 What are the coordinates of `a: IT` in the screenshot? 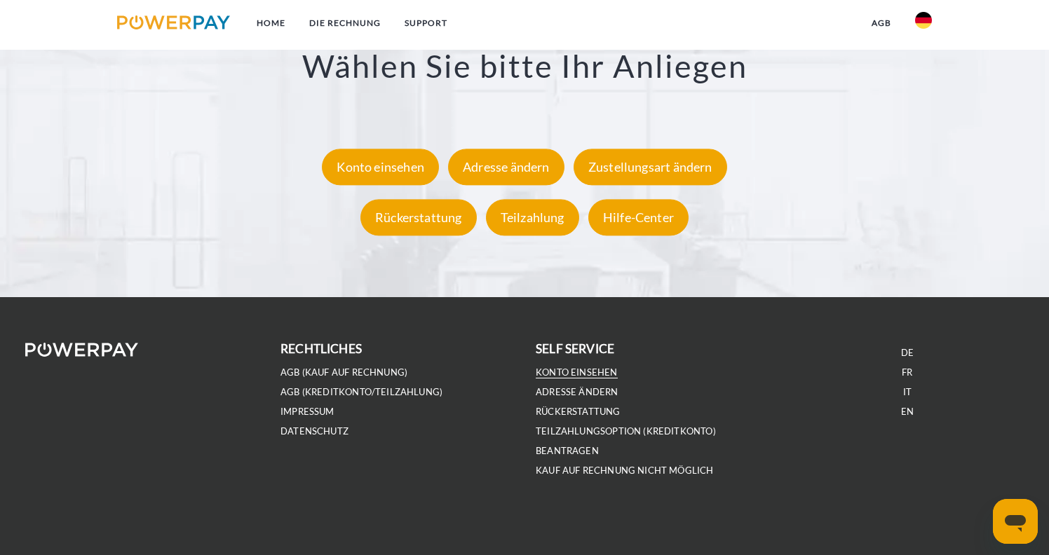 It's located at (907, 392).